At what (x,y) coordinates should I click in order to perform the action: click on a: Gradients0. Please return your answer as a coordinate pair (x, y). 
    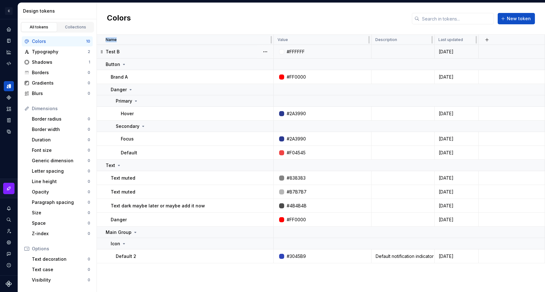
    Looking at the image, I should click on (57, 83).